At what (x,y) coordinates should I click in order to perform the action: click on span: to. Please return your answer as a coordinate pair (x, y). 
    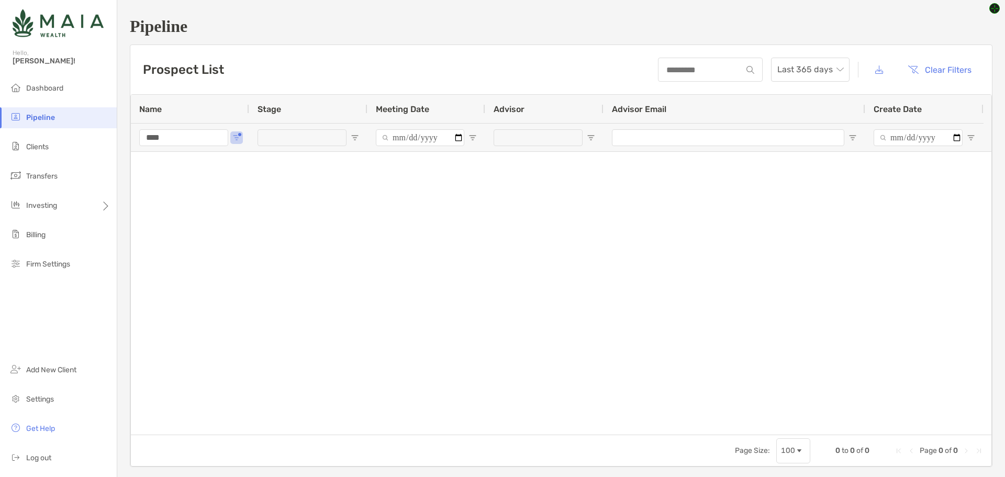
    Looking at the image, I should click on (845, 450).